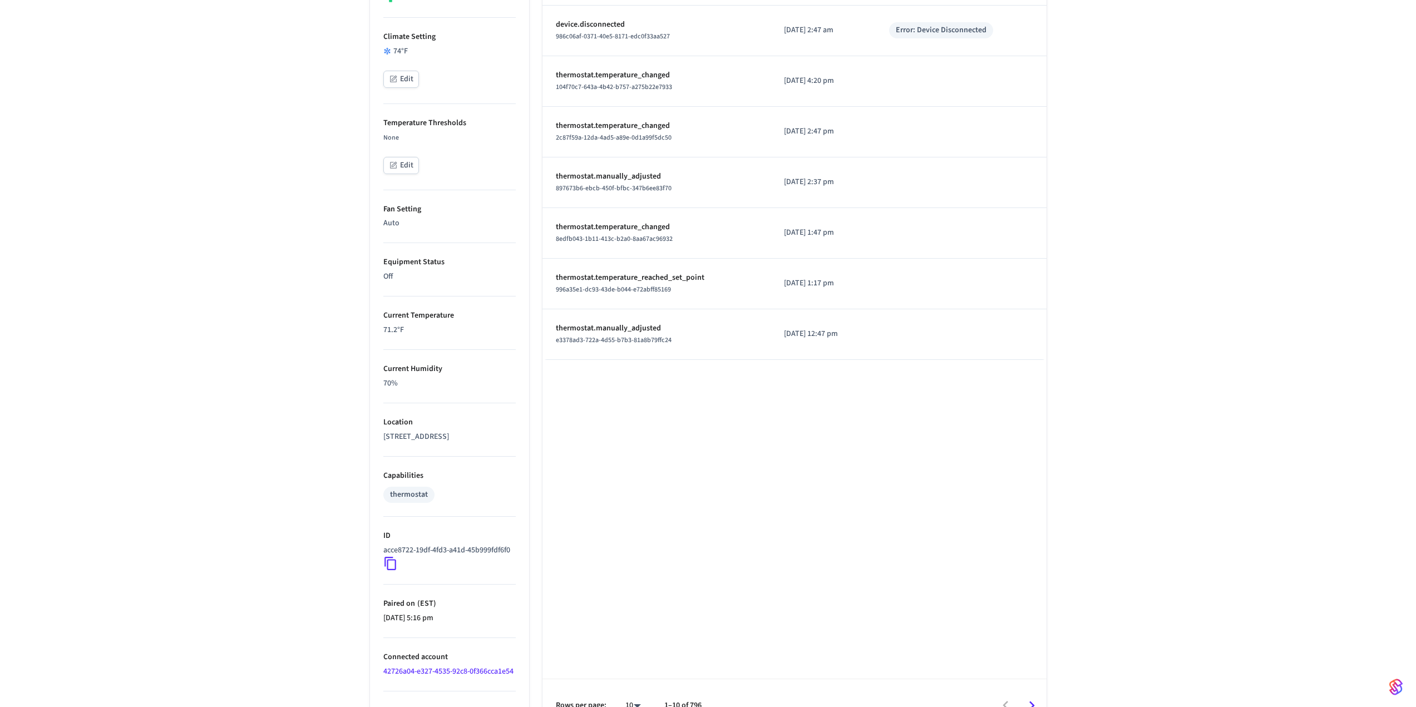  What do you see at coordinates (1396, 687) in the screenshot?
I see `img: SeamLogoGradient.69752ec5.svg` at bounding box center [1396, 687].